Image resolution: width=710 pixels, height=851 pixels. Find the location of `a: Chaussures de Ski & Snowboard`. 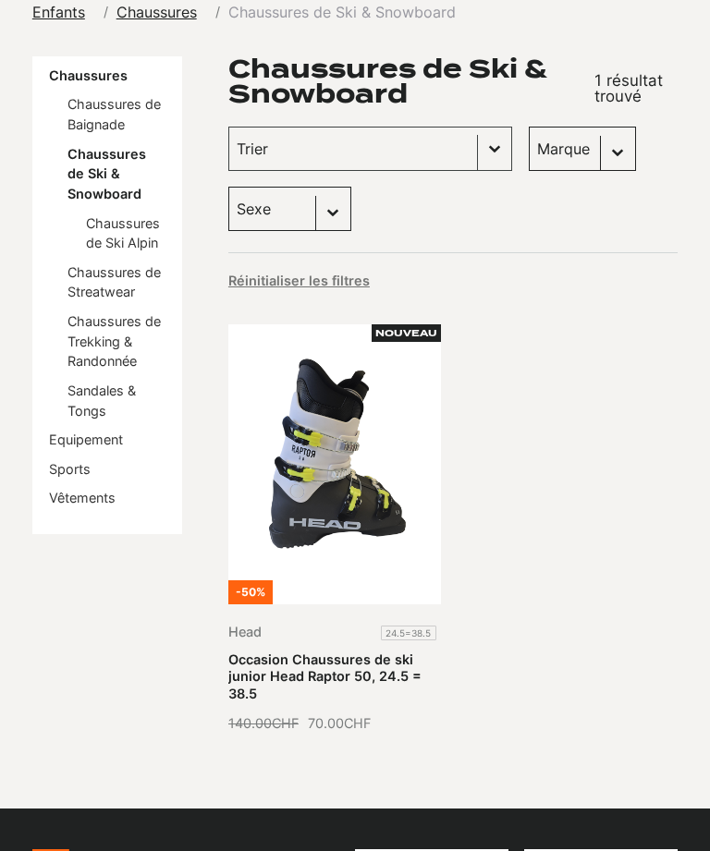

a: Chaussures de Ski & Snowboard is located at coordinates (106, 174).